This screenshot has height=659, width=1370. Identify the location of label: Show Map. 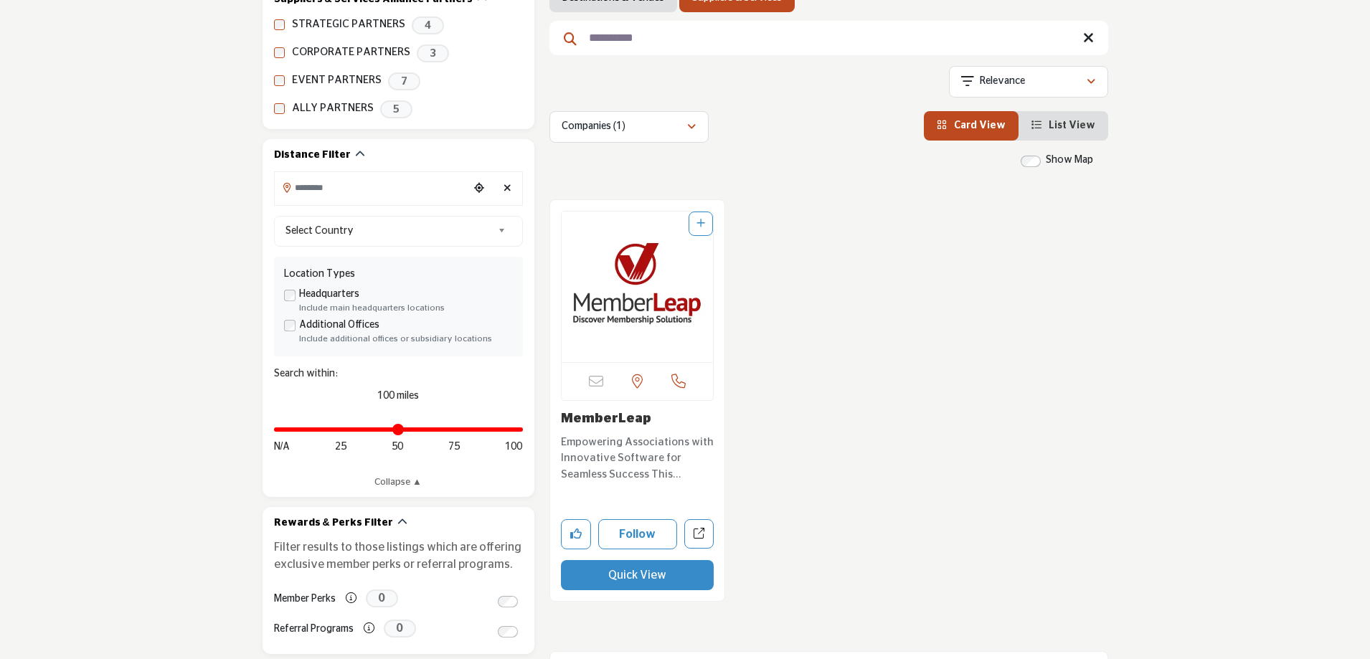
(1069, 160).